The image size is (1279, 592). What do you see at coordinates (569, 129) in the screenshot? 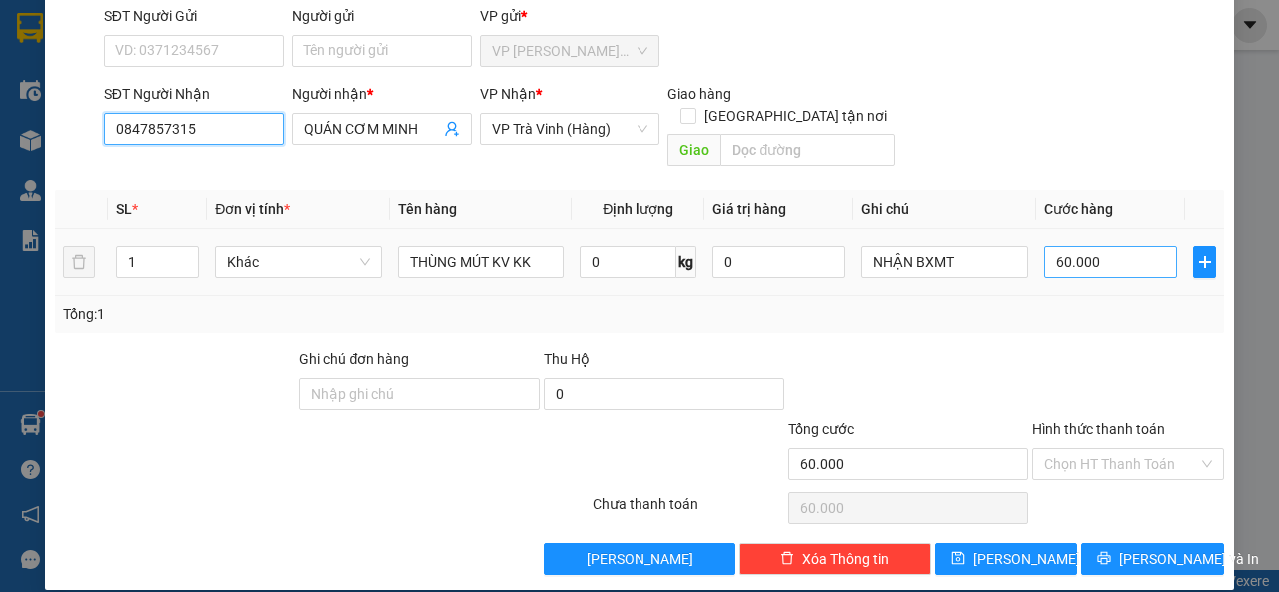
I see `span: VP Trà Vinh (Hàng)` at bounding box center [569, 129].